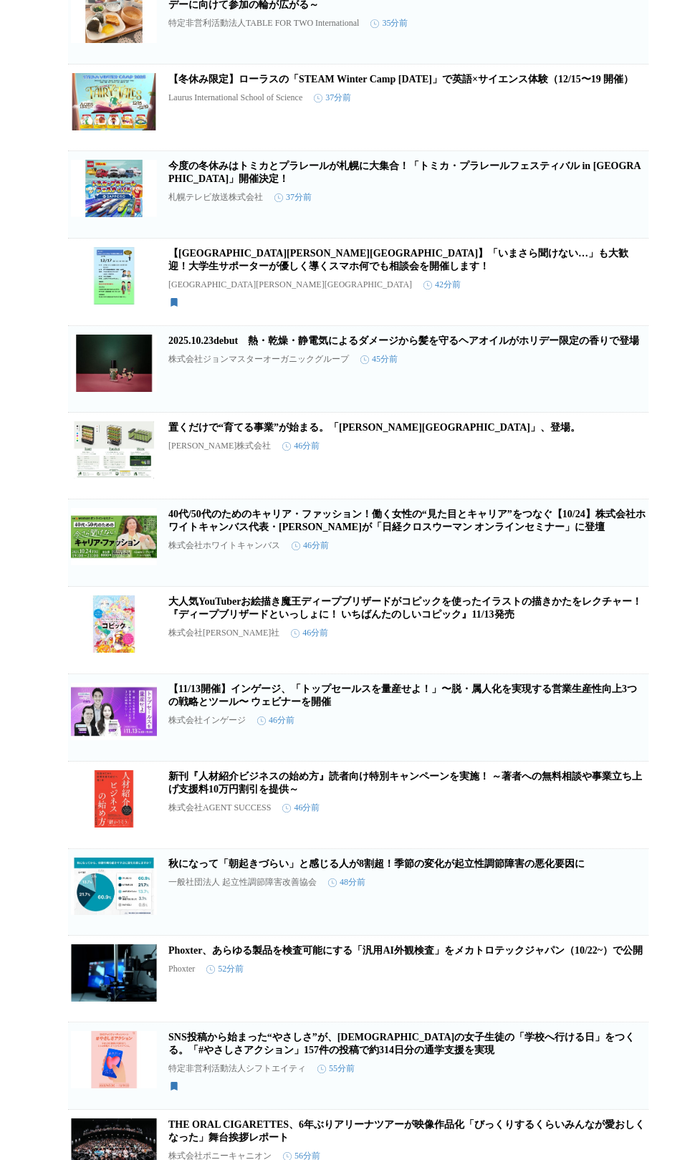 The width and height of the screenshot is (695, 1160). I want to click on p: 特定非営利活動法人シフトエイティ, so click(237, 1068).